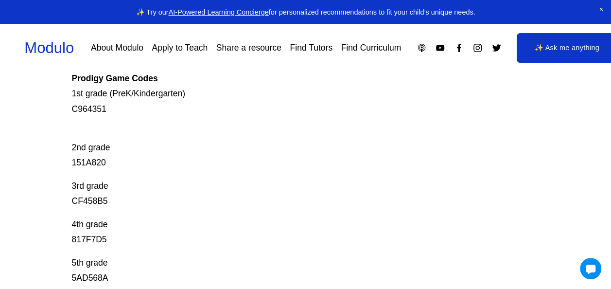  What do you see at coordinates (421, 48) in the screenshot?
I see `a: Apple Podcasts` at bounding box center [421, 48].